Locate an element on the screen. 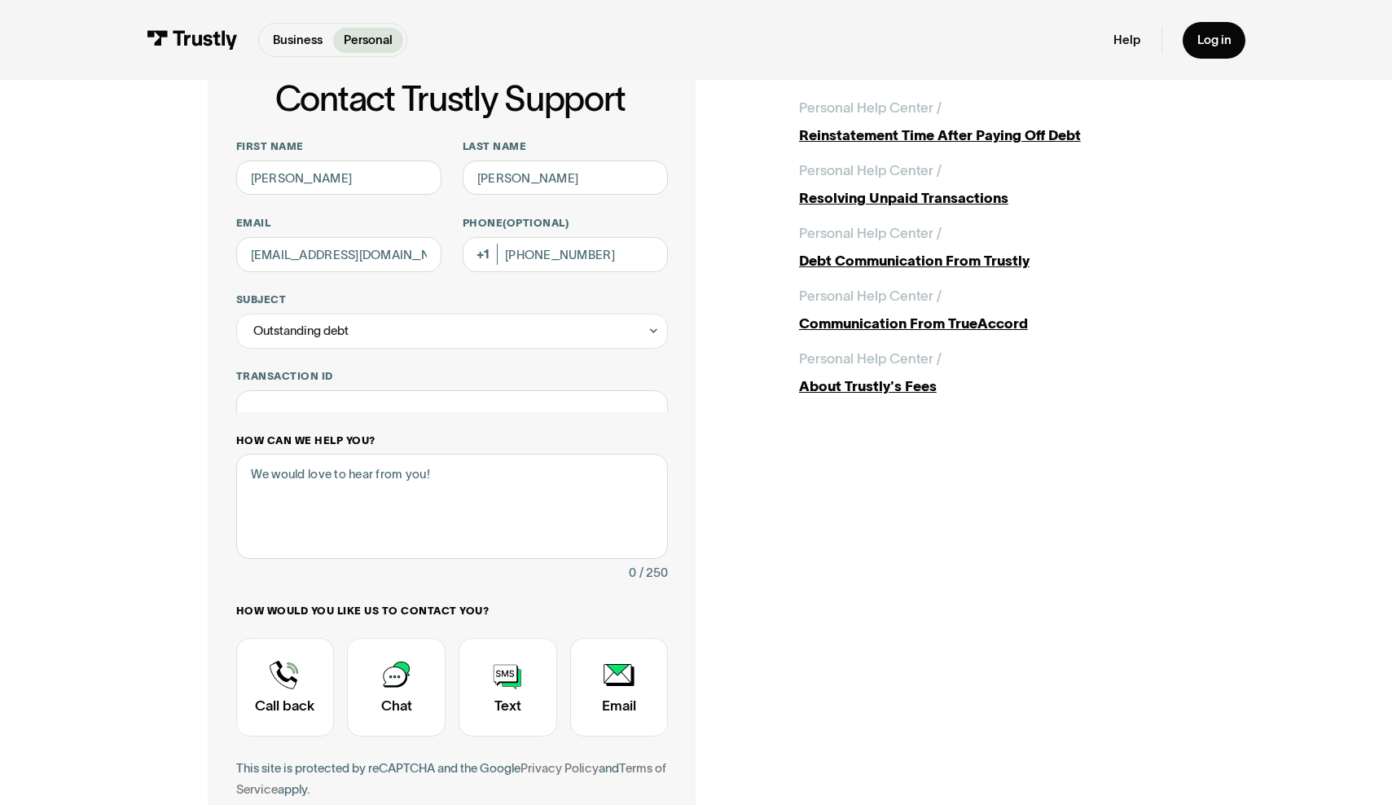 This screenshot has width=1392, height=805. div: This site is protected by reCAPTCHA and the Google and apply. is located at coordinates (452, 778).